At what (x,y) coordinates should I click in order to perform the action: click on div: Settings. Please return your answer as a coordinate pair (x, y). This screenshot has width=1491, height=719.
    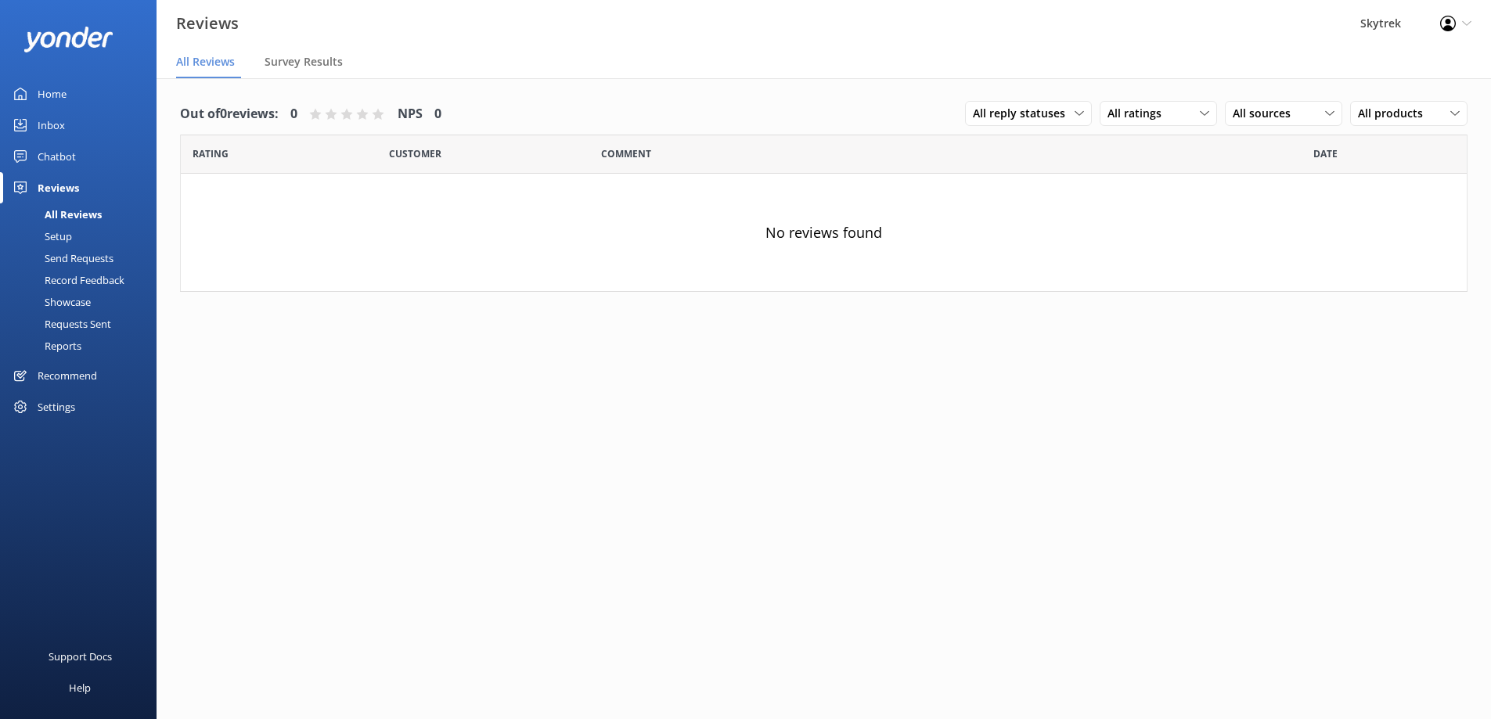
    Looking at the image, I should click on (56, 407).